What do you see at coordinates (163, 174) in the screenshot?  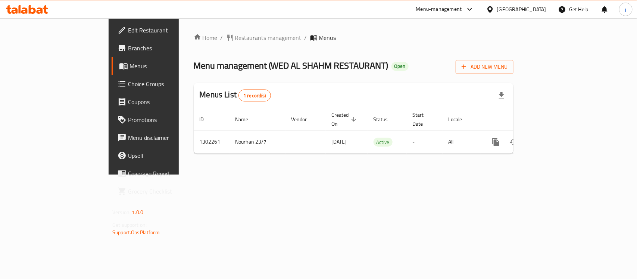 I see `a: Coverage Report` at bounding box center [163, 174].